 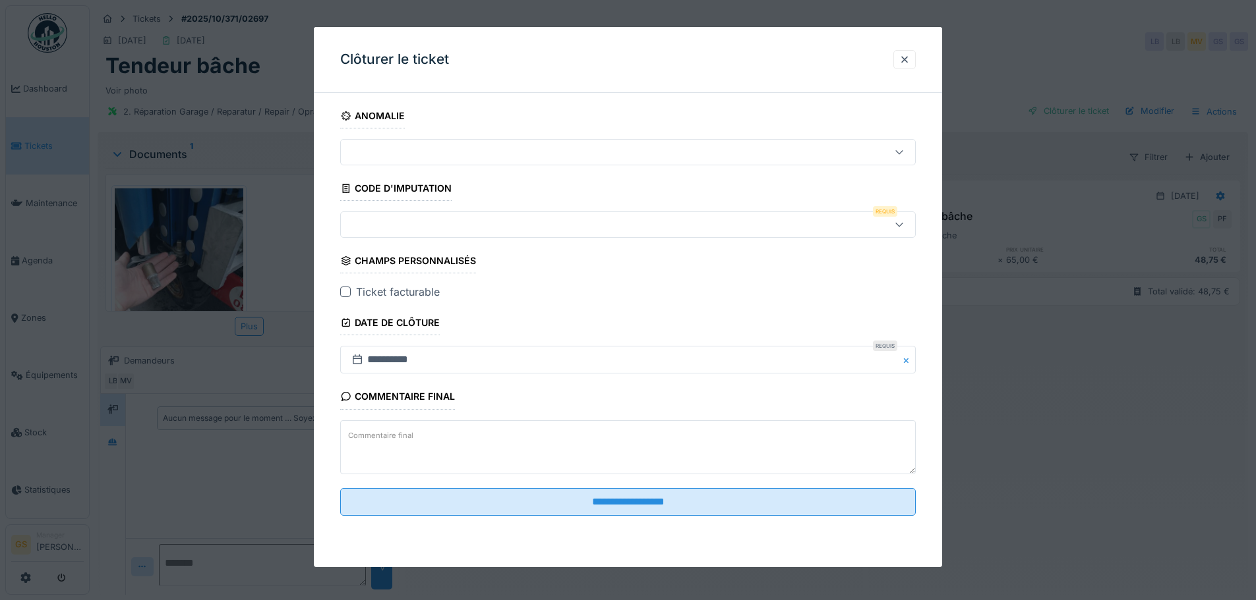 What do you see at coordinates (394, 59) in the screenshot?
I see `h3: Clôturer le ticket` at bounding box center [394, 59].